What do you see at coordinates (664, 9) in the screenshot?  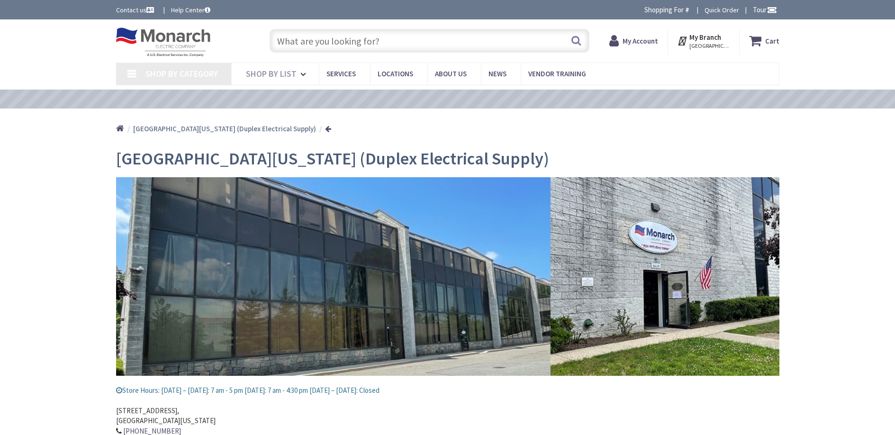 I see `span: Shopping For` at bounding box center [664, 9].